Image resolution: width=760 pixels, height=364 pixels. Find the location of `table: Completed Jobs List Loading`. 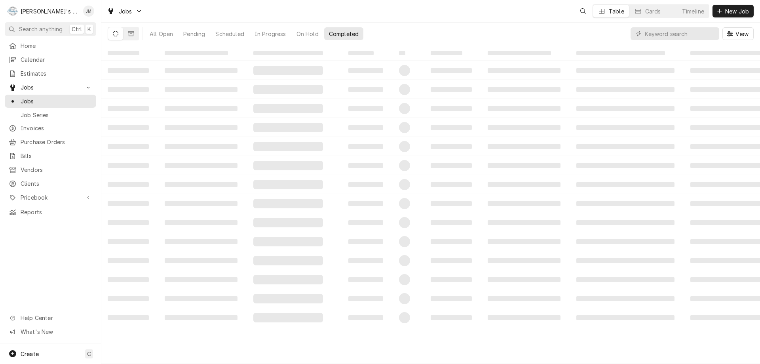

table: Completed Jobs List Loading is located at coordinates (431, 204).